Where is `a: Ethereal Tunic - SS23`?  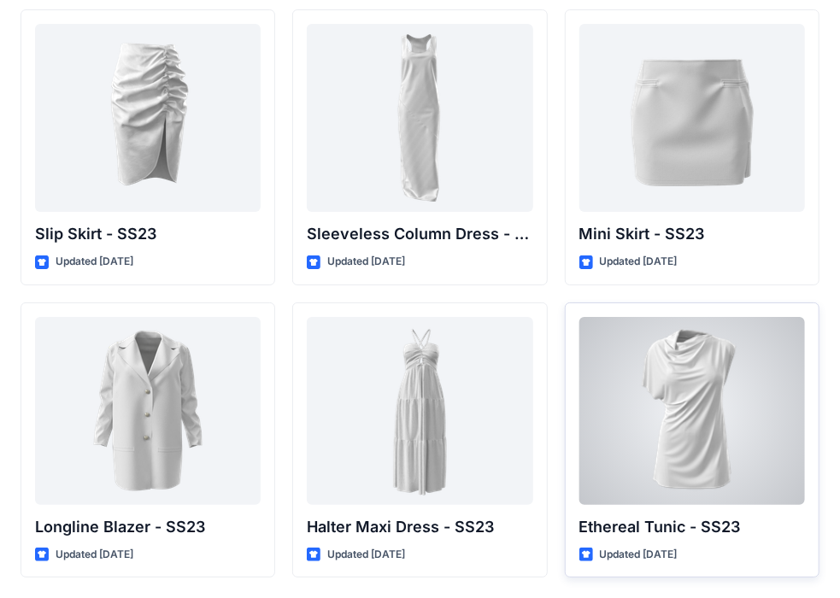
a: Ethereal Tunic - SS23 is located at coordinates (692, 411).